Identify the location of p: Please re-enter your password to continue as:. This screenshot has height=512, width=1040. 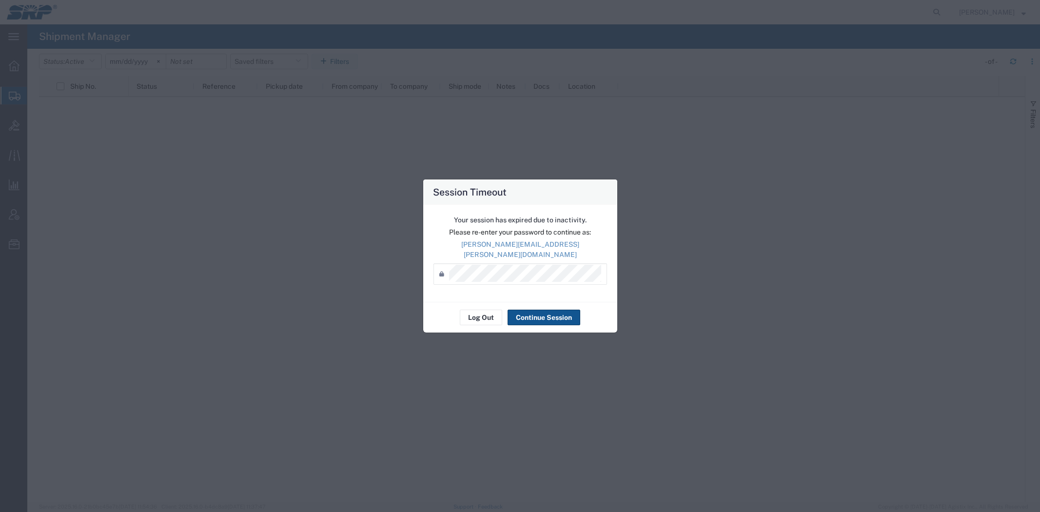
(520, 232).